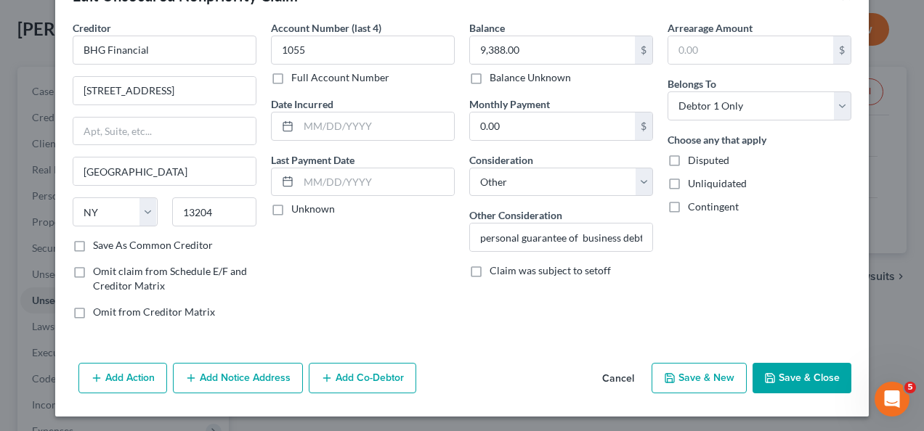  Describe the element at coordinates (164, 50) in the screenshot. I see `input: Search creditor by name...` at that location.